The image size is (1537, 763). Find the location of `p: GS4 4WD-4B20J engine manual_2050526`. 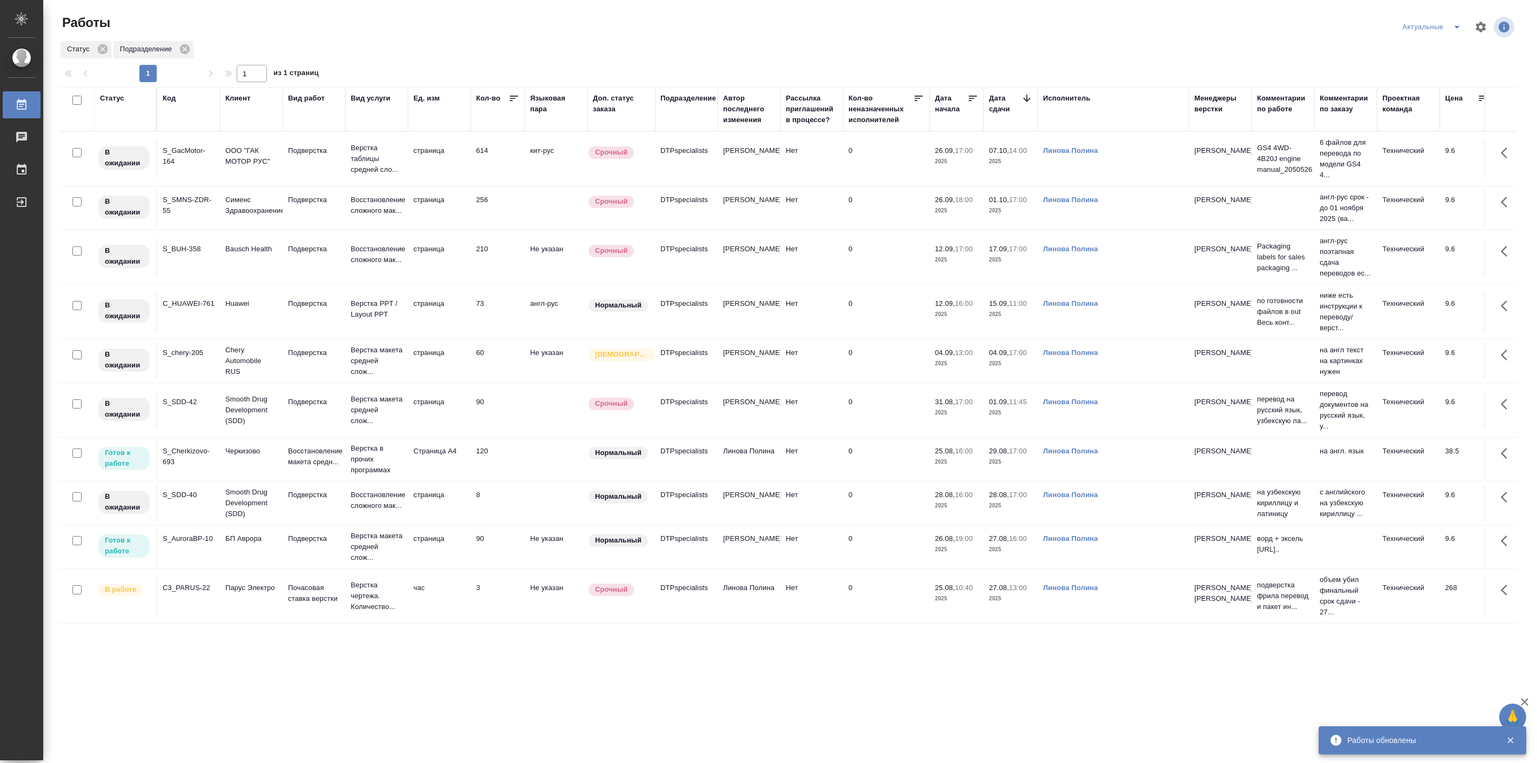

p: GS4 4WD-4B20J engine manual_2050526 is located at coordinates (1283, 159).